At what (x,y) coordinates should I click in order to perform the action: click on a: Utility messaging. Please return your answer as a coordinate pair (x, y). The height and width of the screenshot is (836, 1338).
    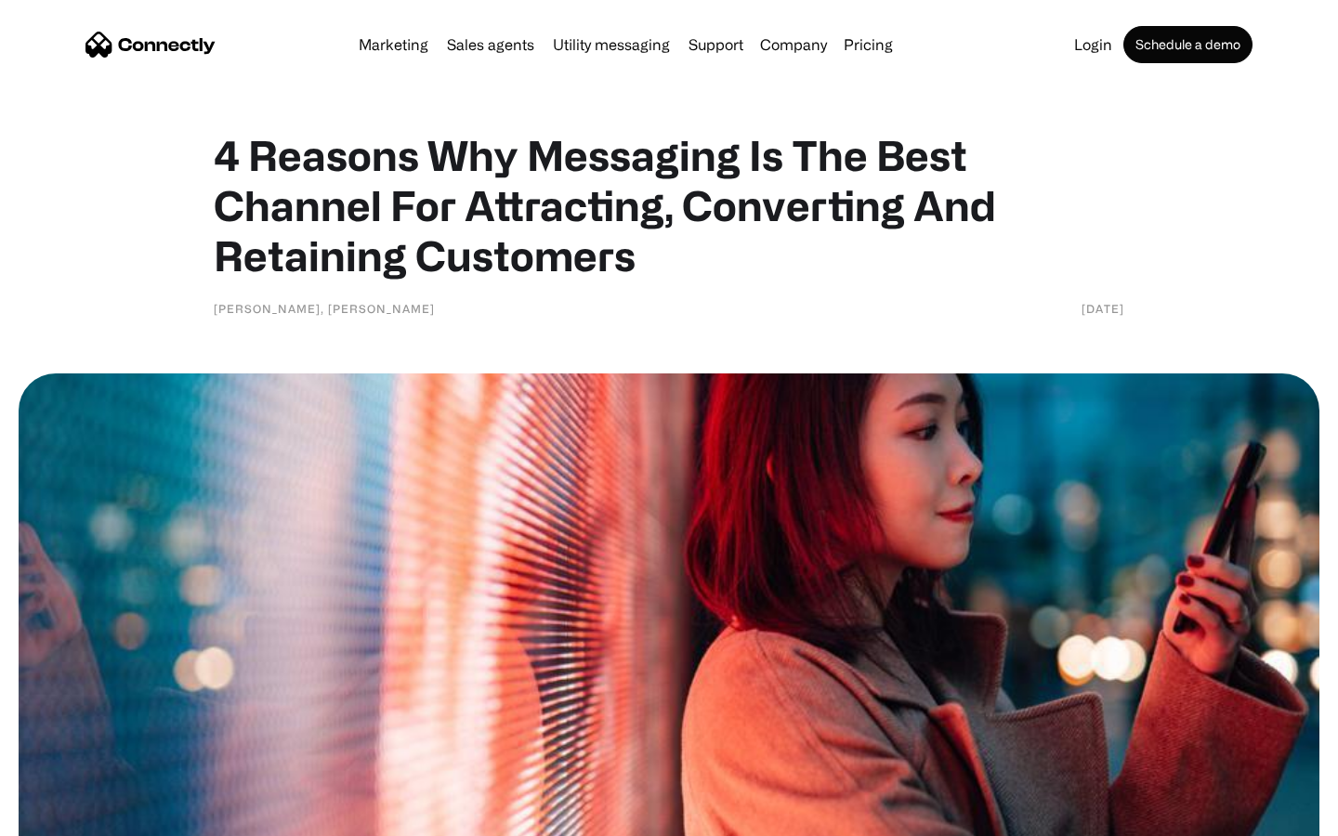
    Looking at the image, I should click on (611, 45).